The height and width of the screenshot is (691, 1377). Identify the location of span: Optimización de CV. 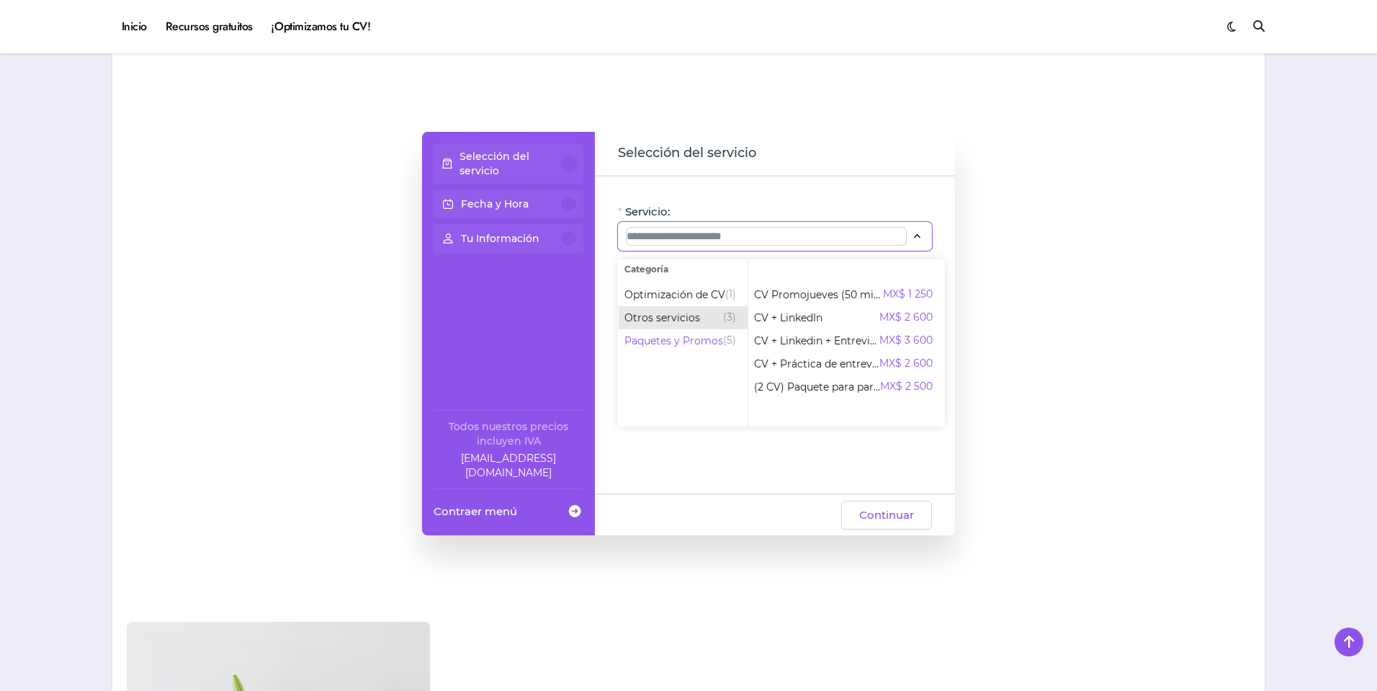
(675, 295).